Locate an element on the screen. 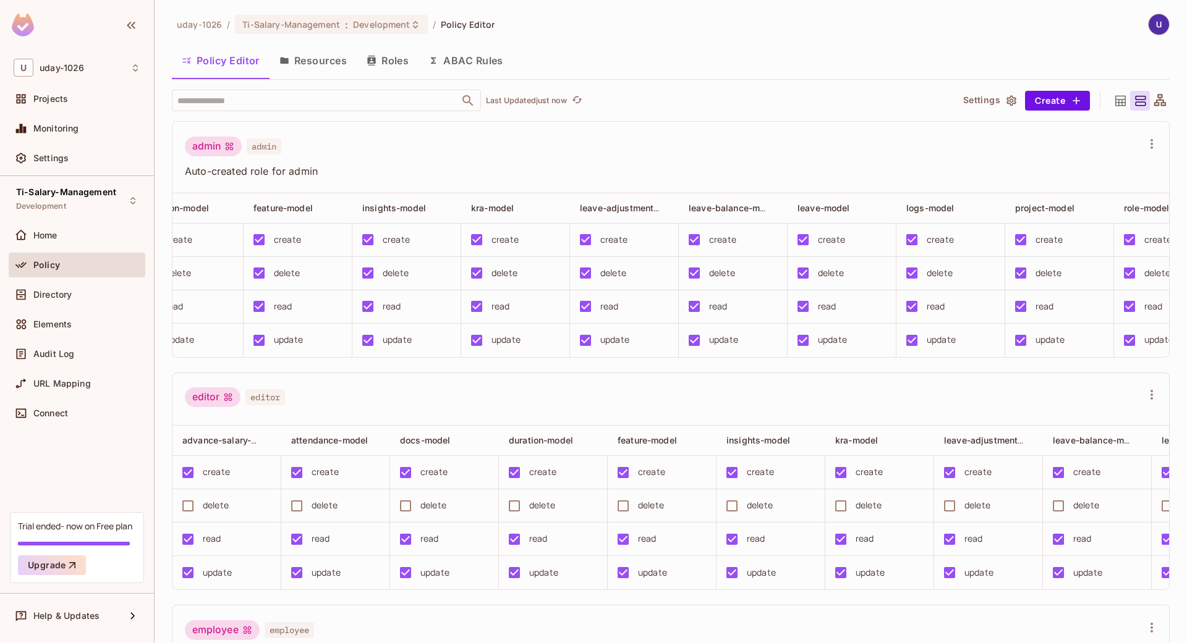  span: attendance-model is located at coordinates (329, 440).